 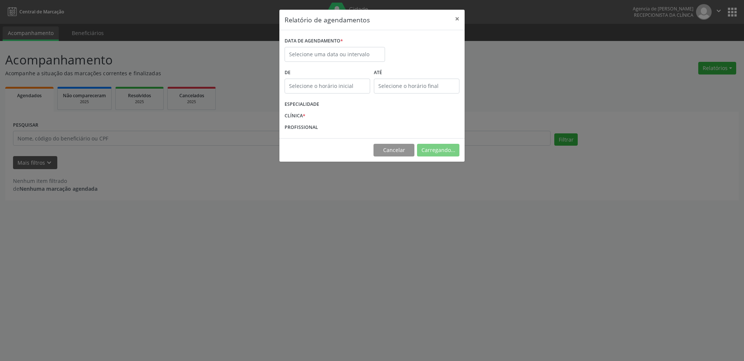 I want to click on input: Selecione o horário final, so click(x=417, y=86).